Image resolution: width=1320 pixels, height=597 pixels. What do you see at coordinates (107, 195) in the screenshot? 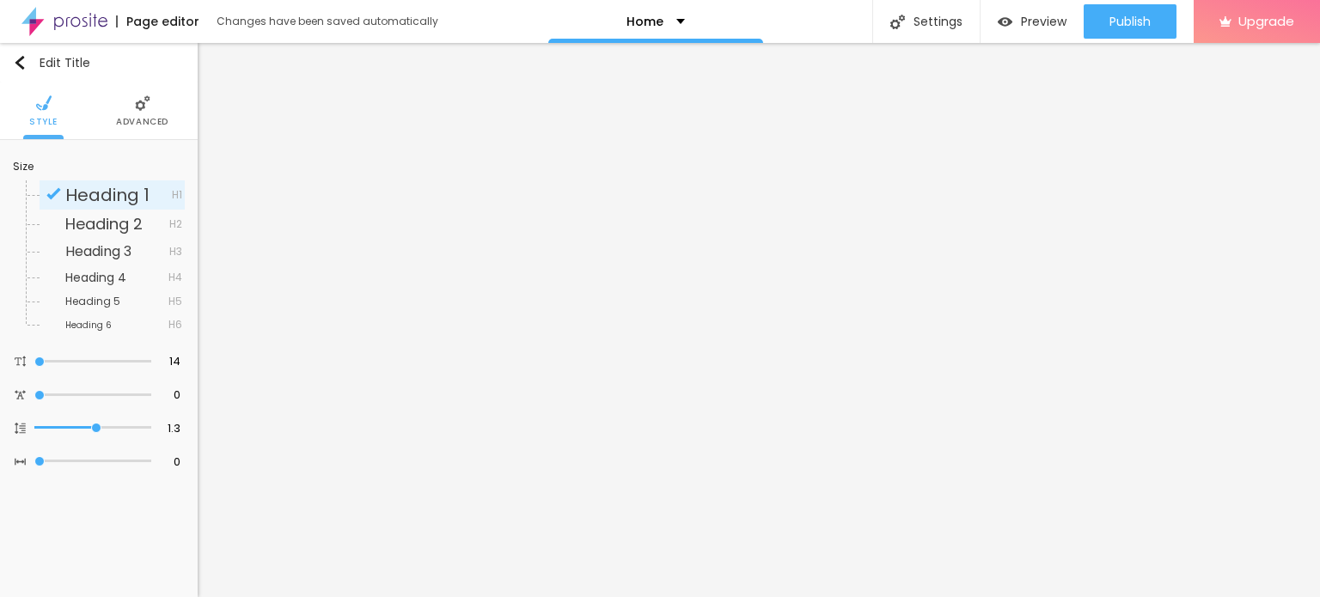
I see `span: Heading 1` at bounding box center [107, 195].